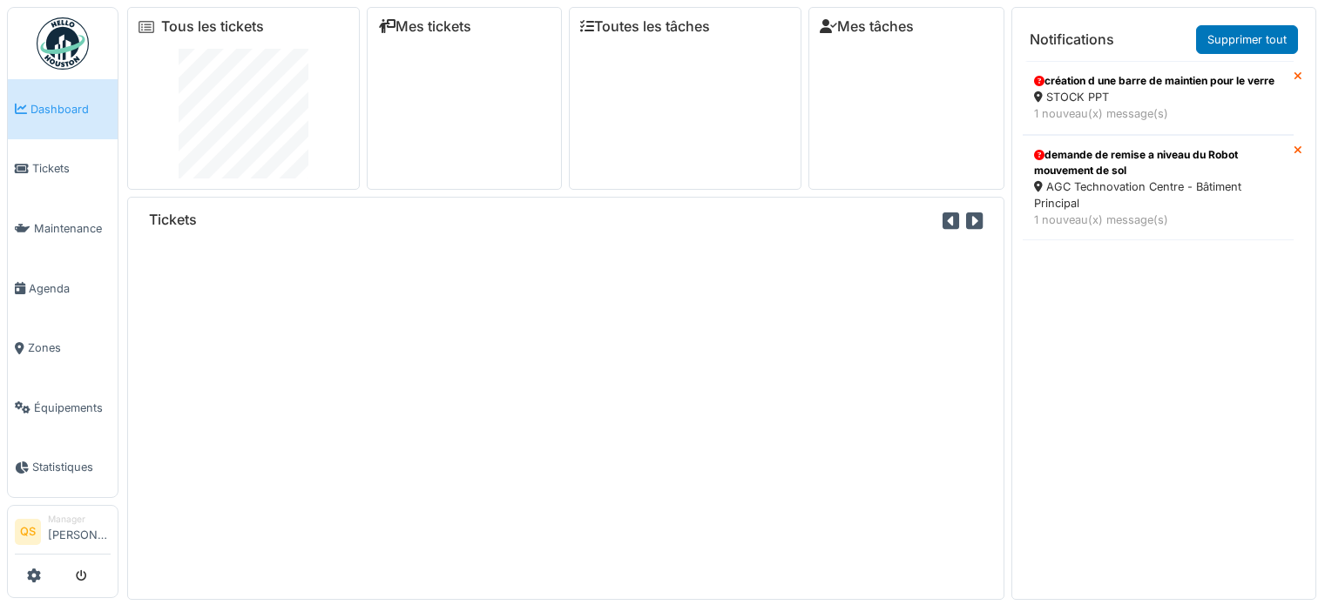 The width and height of the screenshot is (1325, 605). I want to click on img: Badge_color-CXgf-gQk.svg, so click(63, 44).